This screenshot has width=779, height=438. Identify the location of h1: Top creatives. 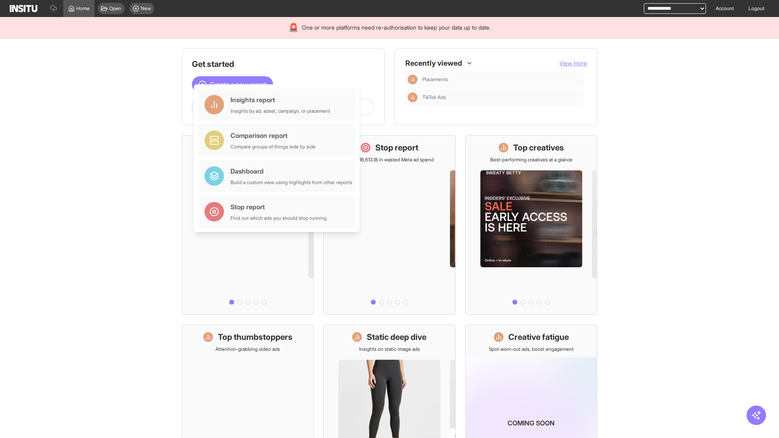
(538, 148).